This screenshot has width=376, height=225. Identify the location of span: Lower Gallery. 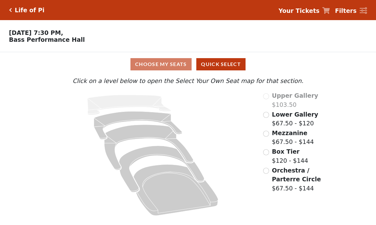
(295, 114).